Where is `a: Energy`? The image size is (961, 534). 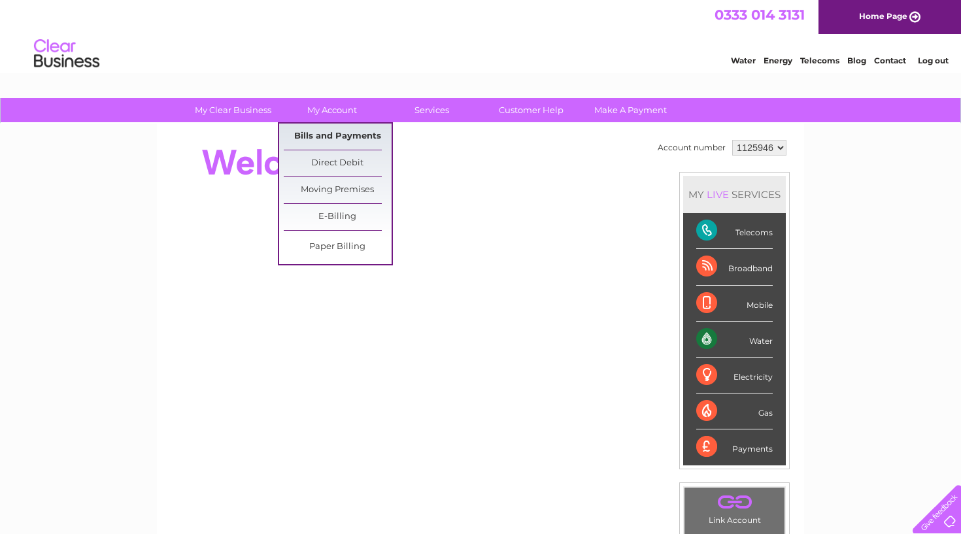 a: Energy is located at coordinates (778, 60).